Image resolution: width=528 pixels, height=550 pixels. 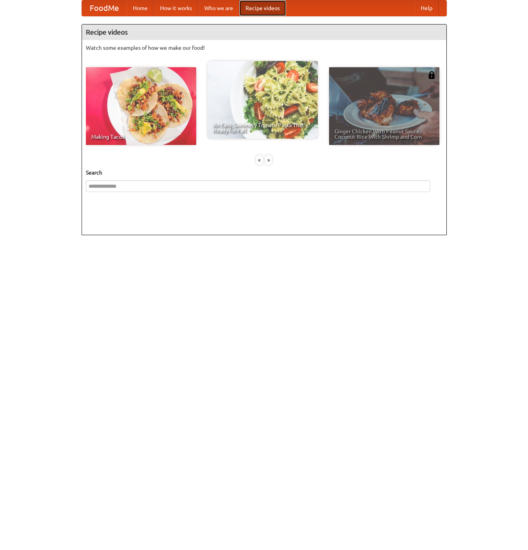 I want to click on span: An Easy, Summery Tomato Pasta That's Ready for Fall, so click(x=263, y=128).